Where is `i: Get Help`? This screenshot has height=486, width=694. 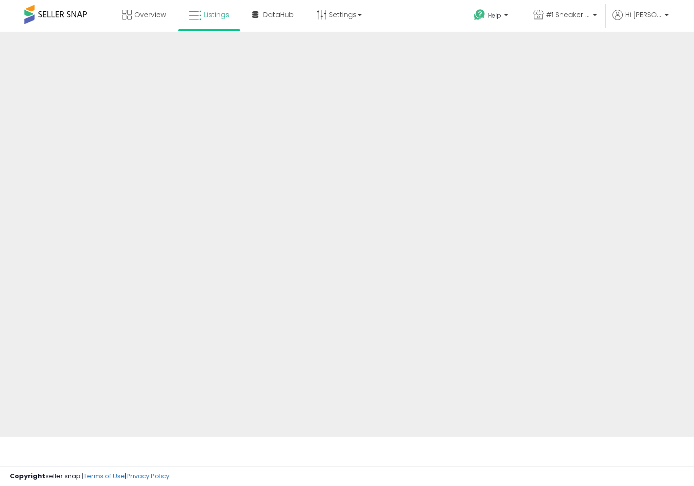
i: Get Help is located at coordinates (479, 15).